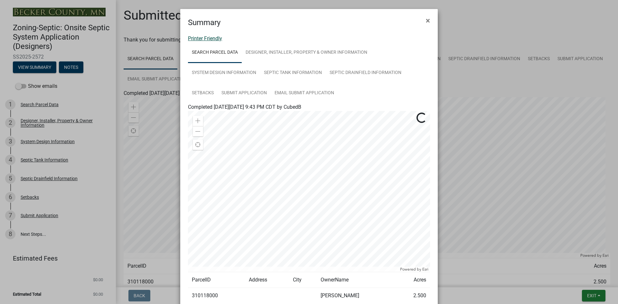  Describe the element at coordinates (413, 296) in the screenshot. I see `td: 2.500` at that location.